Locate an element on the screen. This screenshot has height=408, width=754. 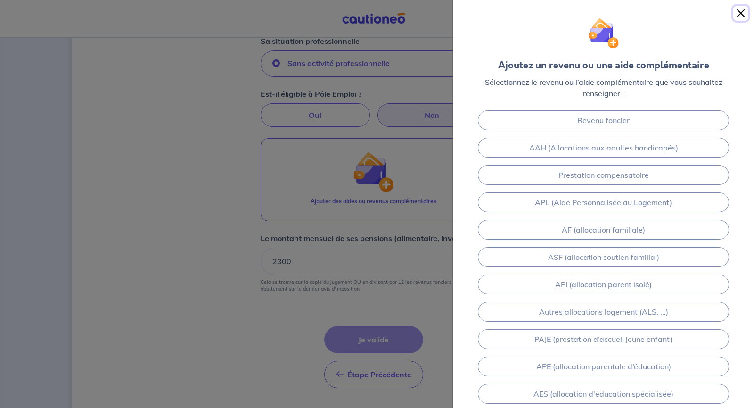
a: AES (allocation d'éducation spécialisée) is located at coordinates (603, 394).